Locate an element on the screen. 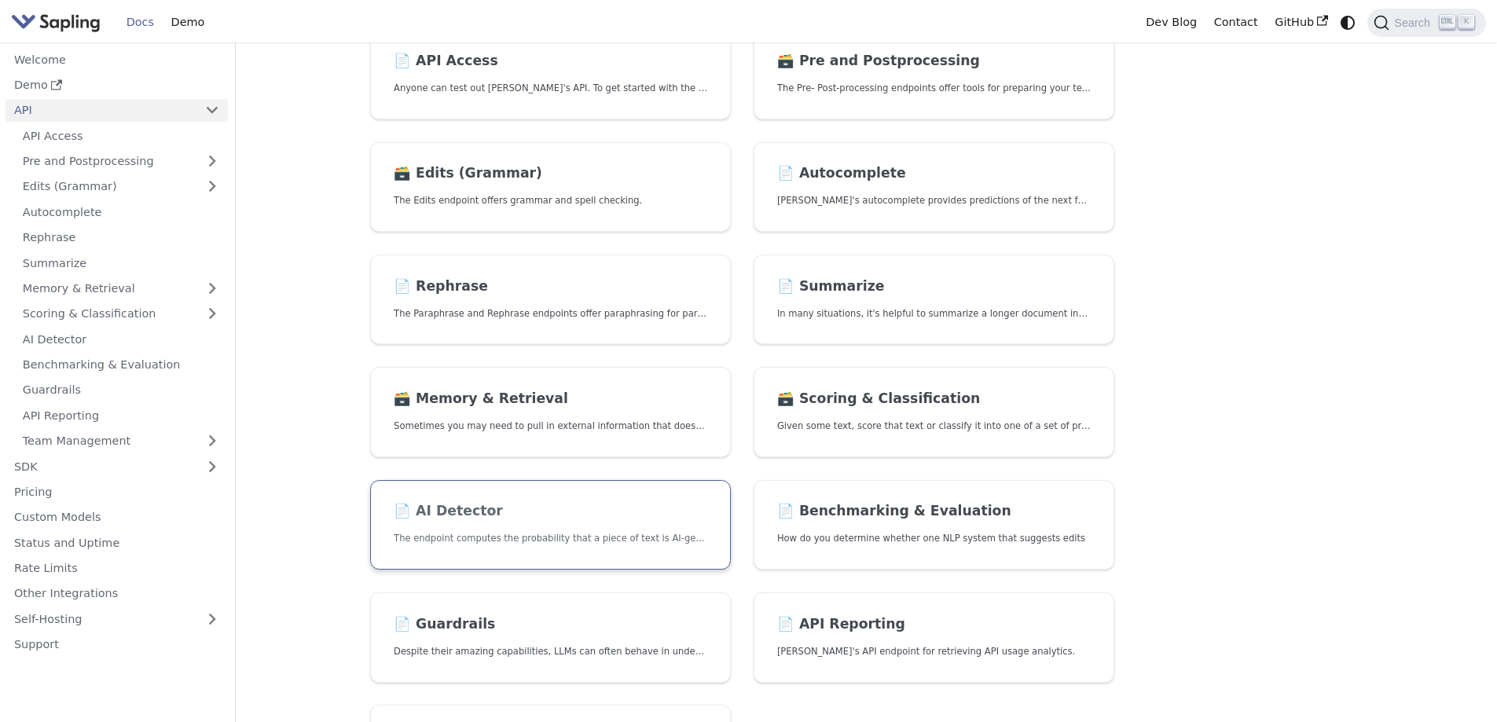 The image size is (1497, 722). a: SDK is located at coordinates (101, 466).